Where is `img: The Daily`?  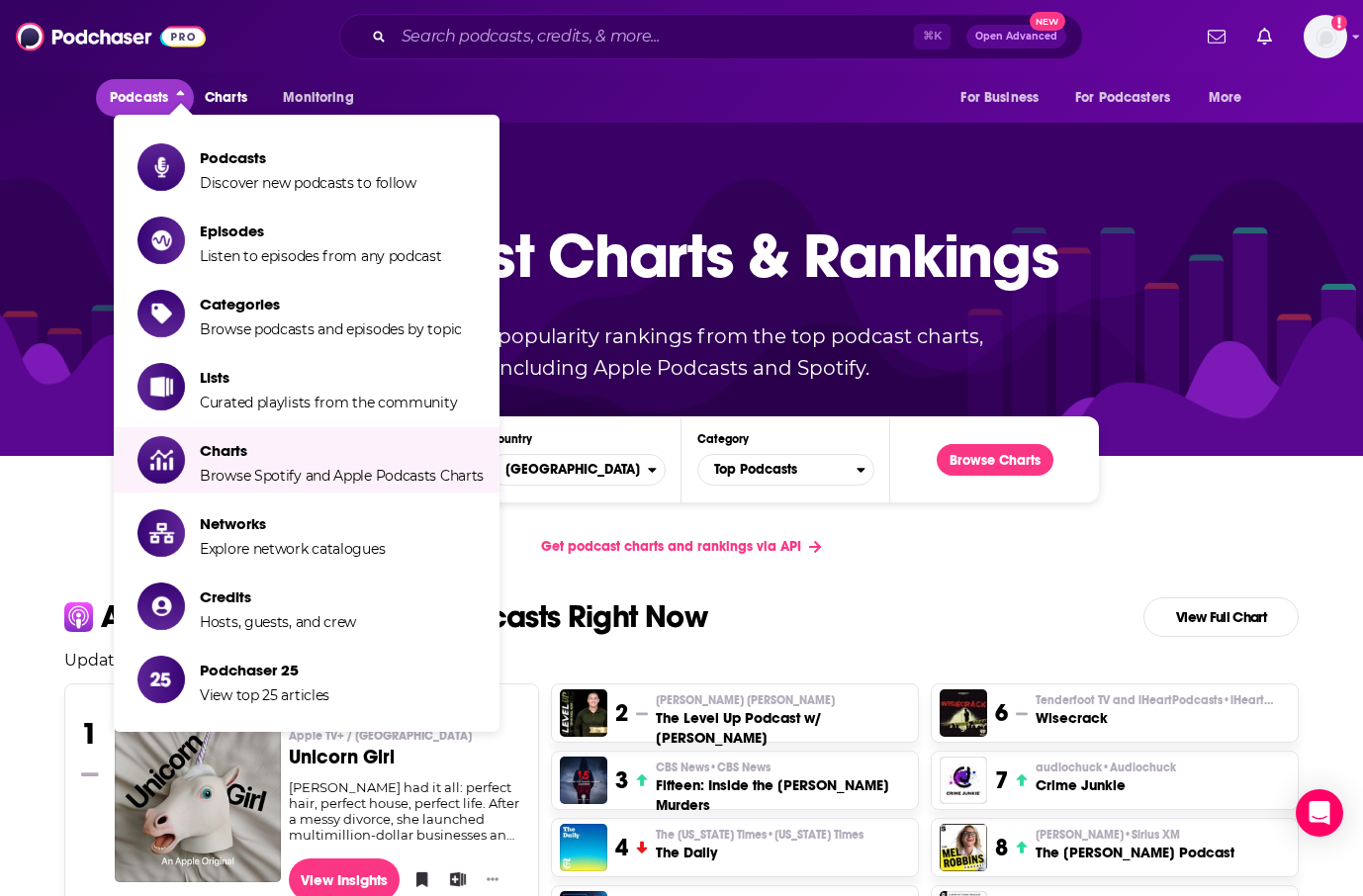
img: The Daily is located at coordinates (583, 848).